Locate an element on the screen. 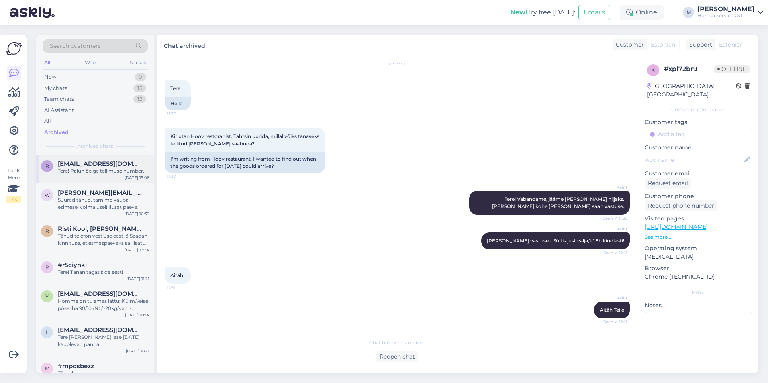 This screenshot has width=768, height=383. div: Customer is located at coordinates (628, 45).